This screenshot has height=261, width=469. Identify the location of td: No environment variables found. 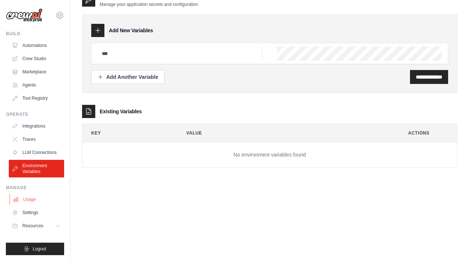
(269, 155).